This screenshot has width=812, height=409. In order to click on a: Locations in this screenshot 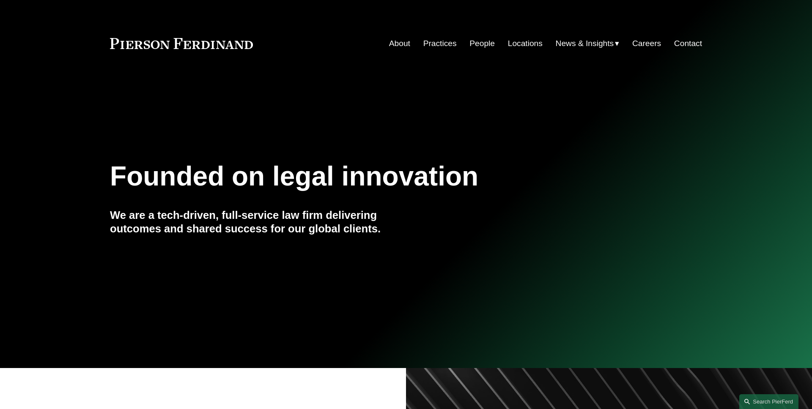, I will do `click(525, 44)`.